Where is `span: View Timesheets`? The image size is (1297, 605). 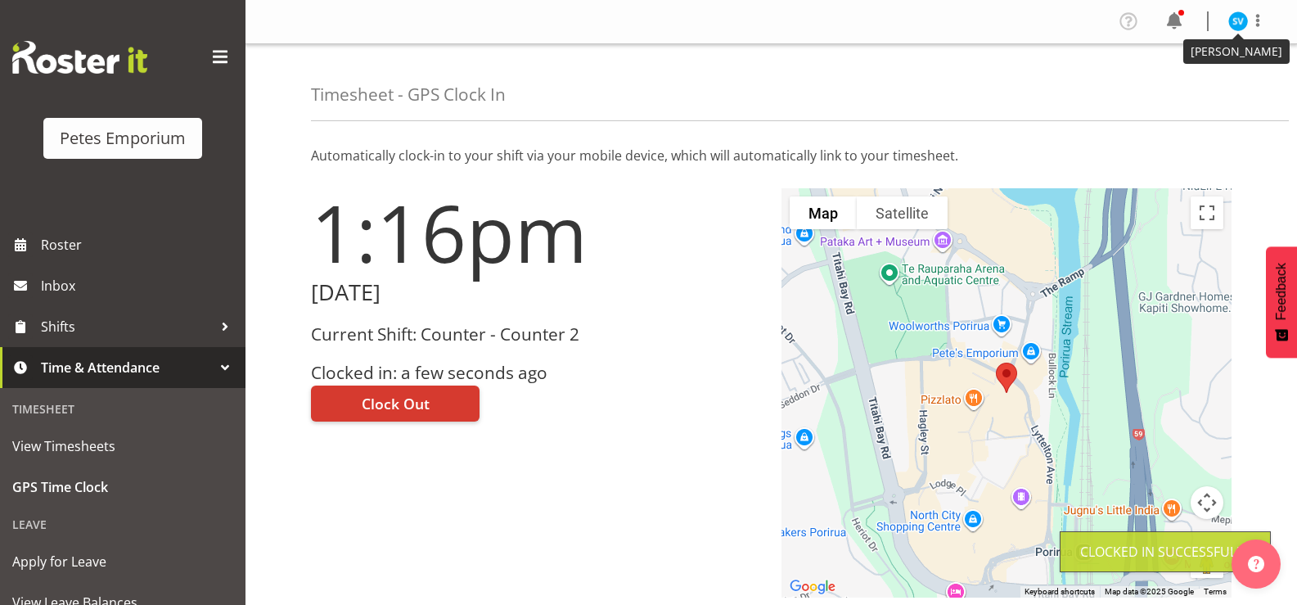 span: View Timesheets is located at coordinates (123, 446).